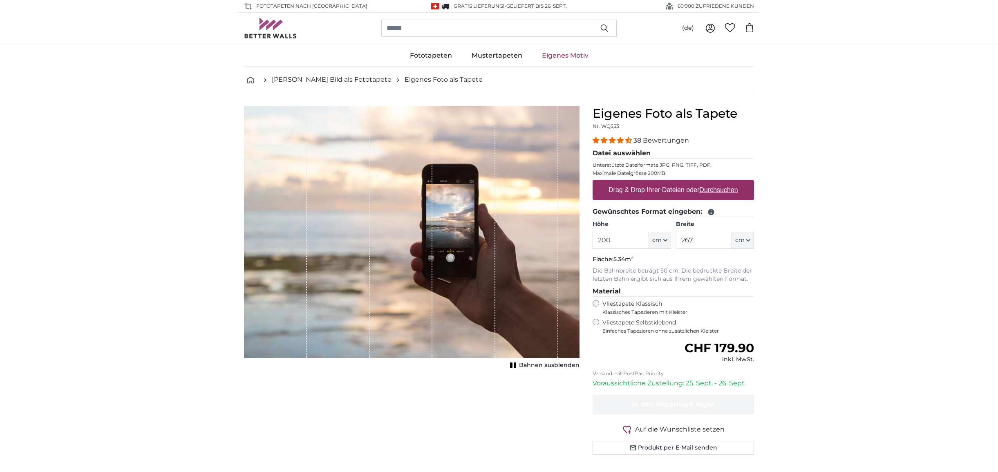 This screenshot has height=472, width=998. What do you see at coordinates (678, 327) in the screenshot?
I see `label: Vliestapete Selbstklebend` at bounding box center [678, 327].